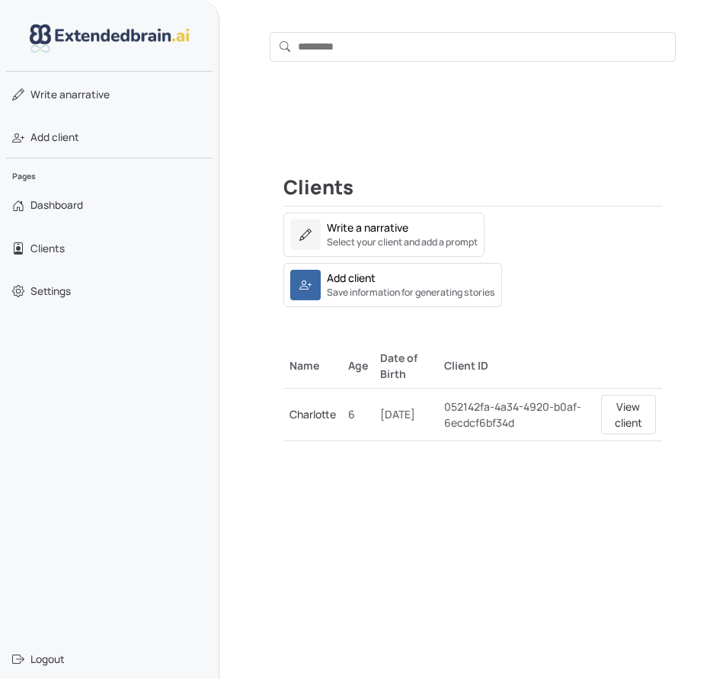 The height and width of the screenshot is (679, 726). What do you see at coordinates (48, 94) in the screenshot?
I see `span: Write a` at bounding box center [48, 94].